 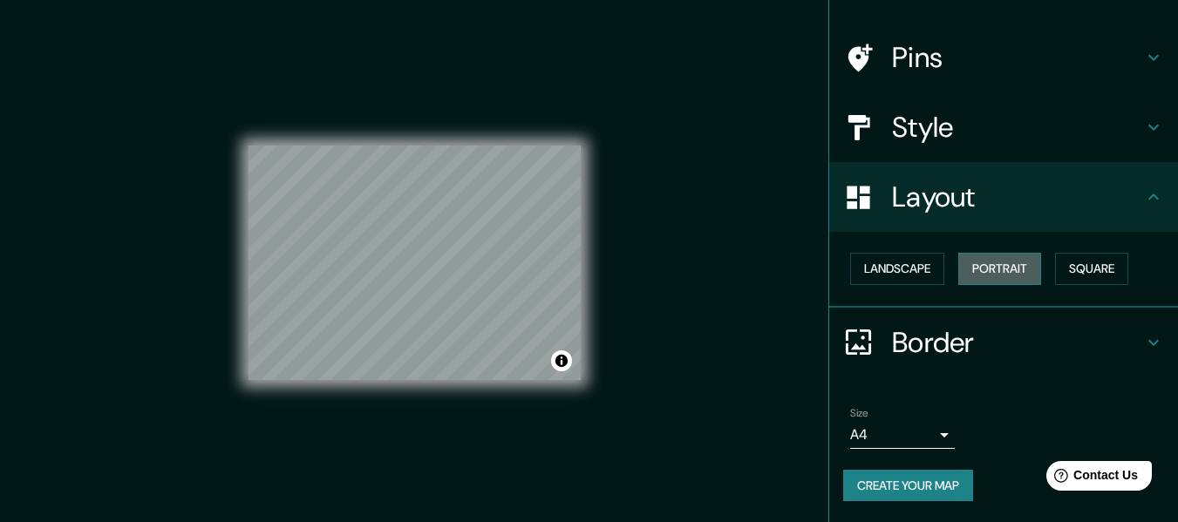 I want to click on button: Portrait, so click(x=999, y=269).